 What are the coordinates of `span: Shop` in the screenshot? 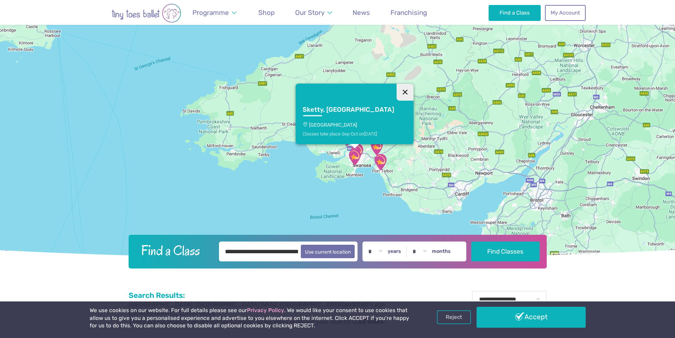 It's located at (266, 12).